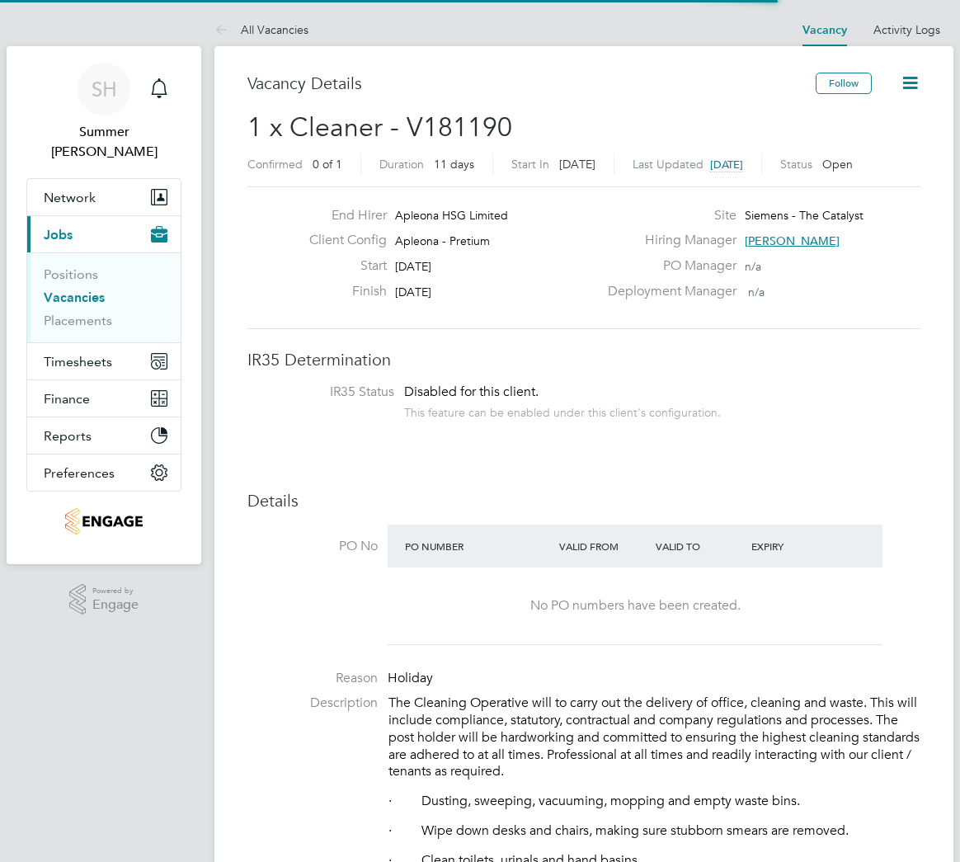  What do you see at coordinates (68, 435) in the screenshot?
I see `span: Reports` at bounding box center [68, 435].